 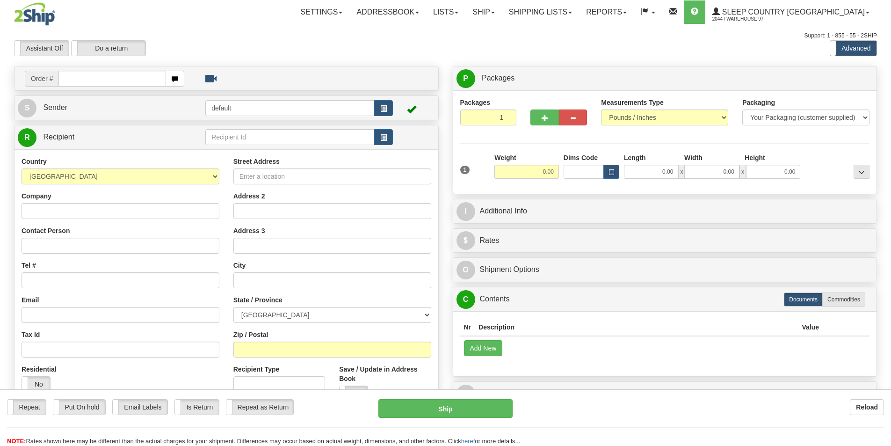 What do you see at coordinates (446, 12) in the screenshot?
I see `a: Lists` at bounding box center [446, 12].